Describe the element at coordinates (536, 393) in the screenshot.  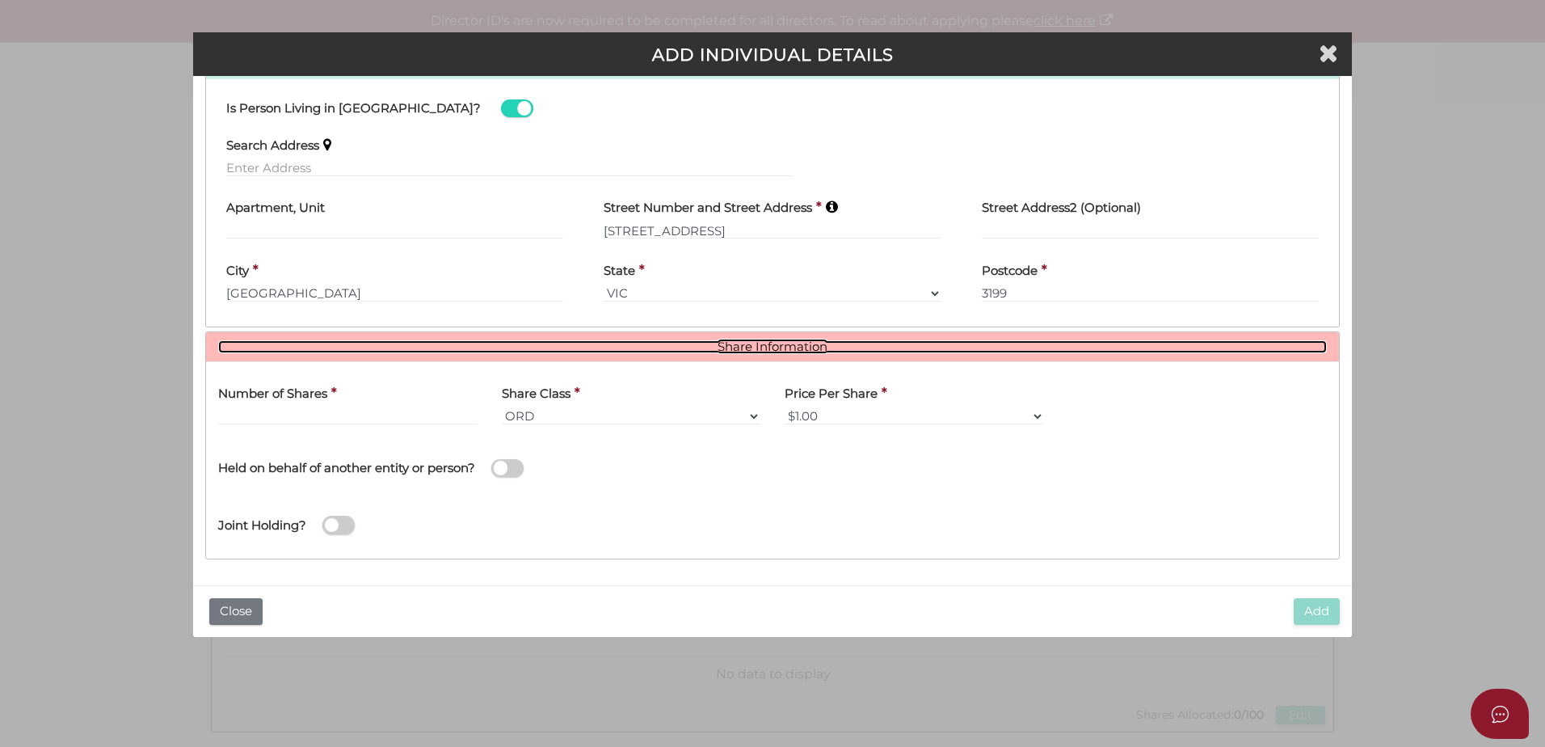
I see `h4: Share Class` at that location.